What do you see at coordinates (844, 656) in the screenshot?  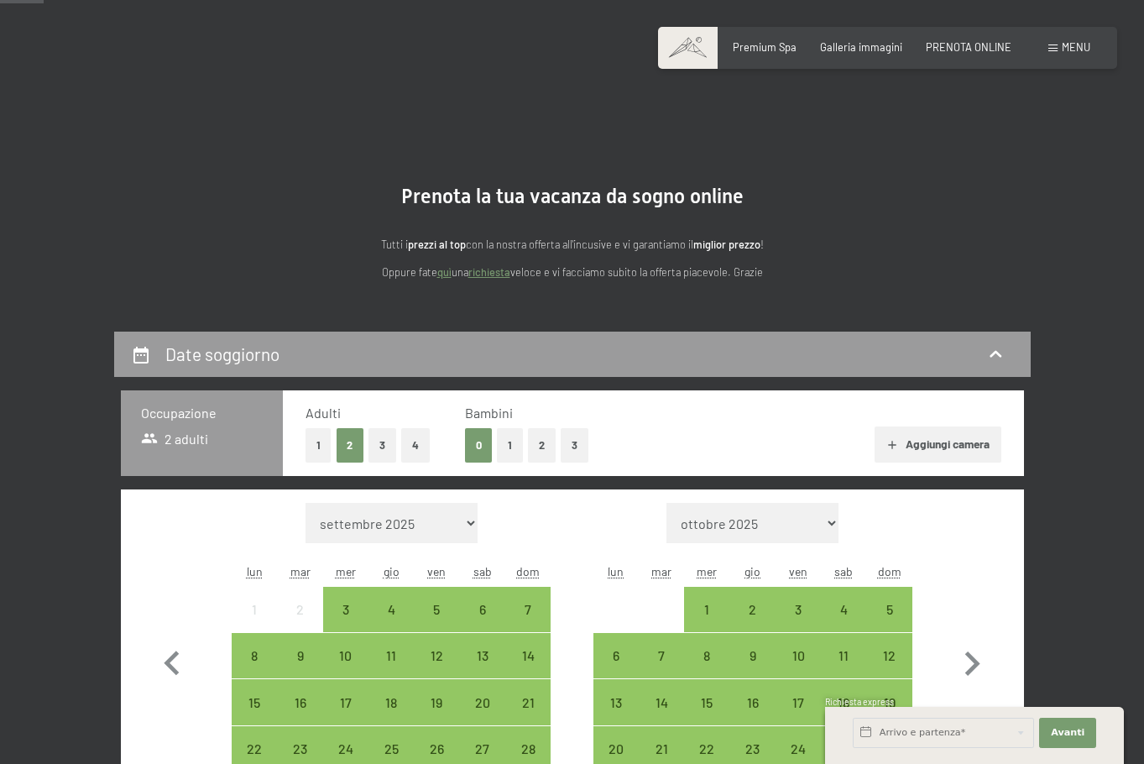 I see `div: Sat Oct 11 2025` at bounding box center [844, 656].